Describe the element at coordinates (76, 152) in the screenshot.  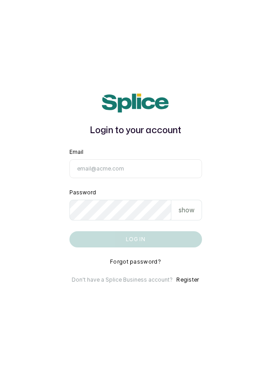
I see `label: Email` at that location.